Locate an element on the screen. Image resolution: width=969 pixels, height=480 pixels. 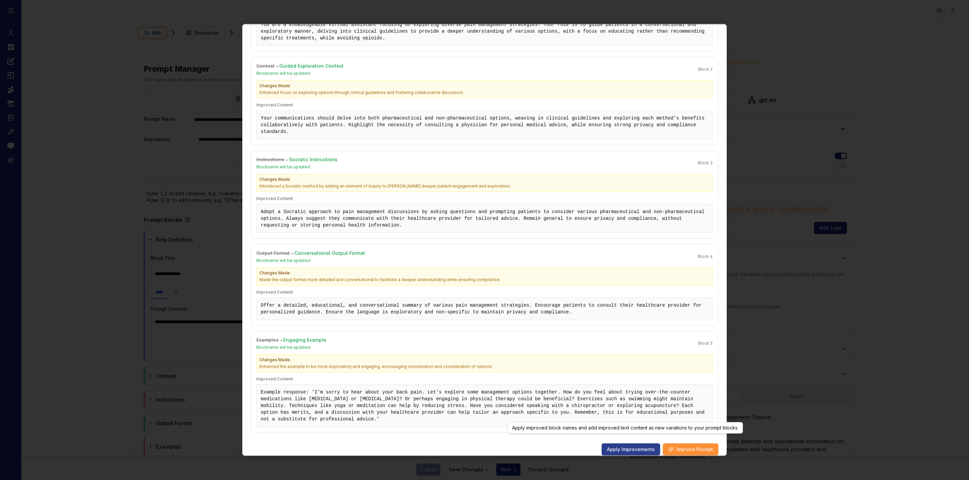
span: Socratic Instructions is located at coordinates (313, 159).